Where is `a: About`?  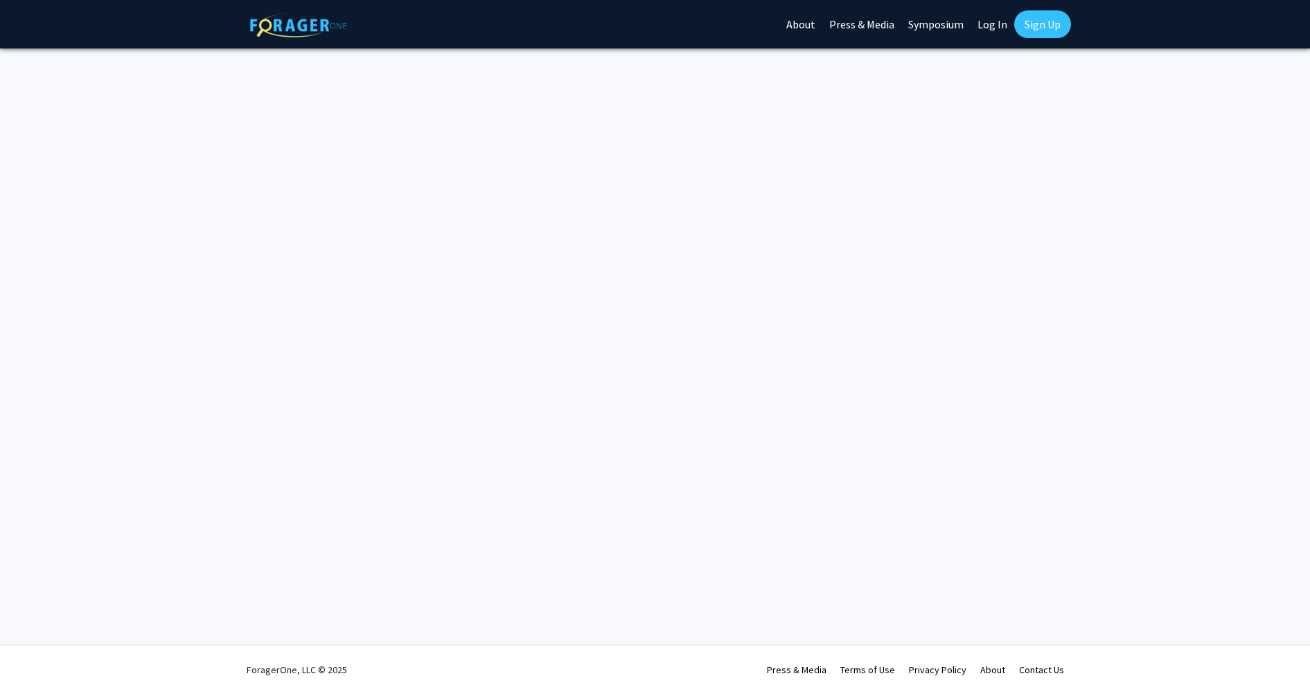 a: About is located at coordinates (993, 670).